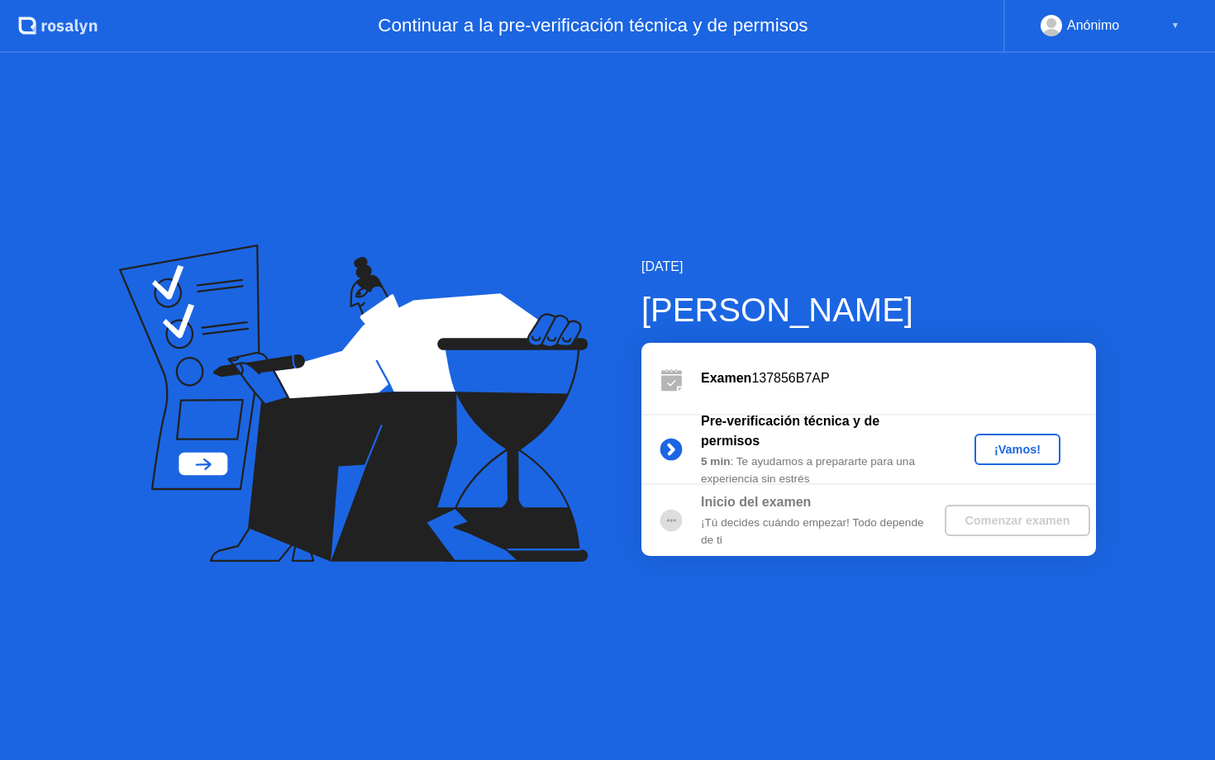 The width and height of the screenshot is (1215, 760). Describe the element at coordinates (1017, 521) in the screenshot. I see `div: Comenzar examen` at that location.